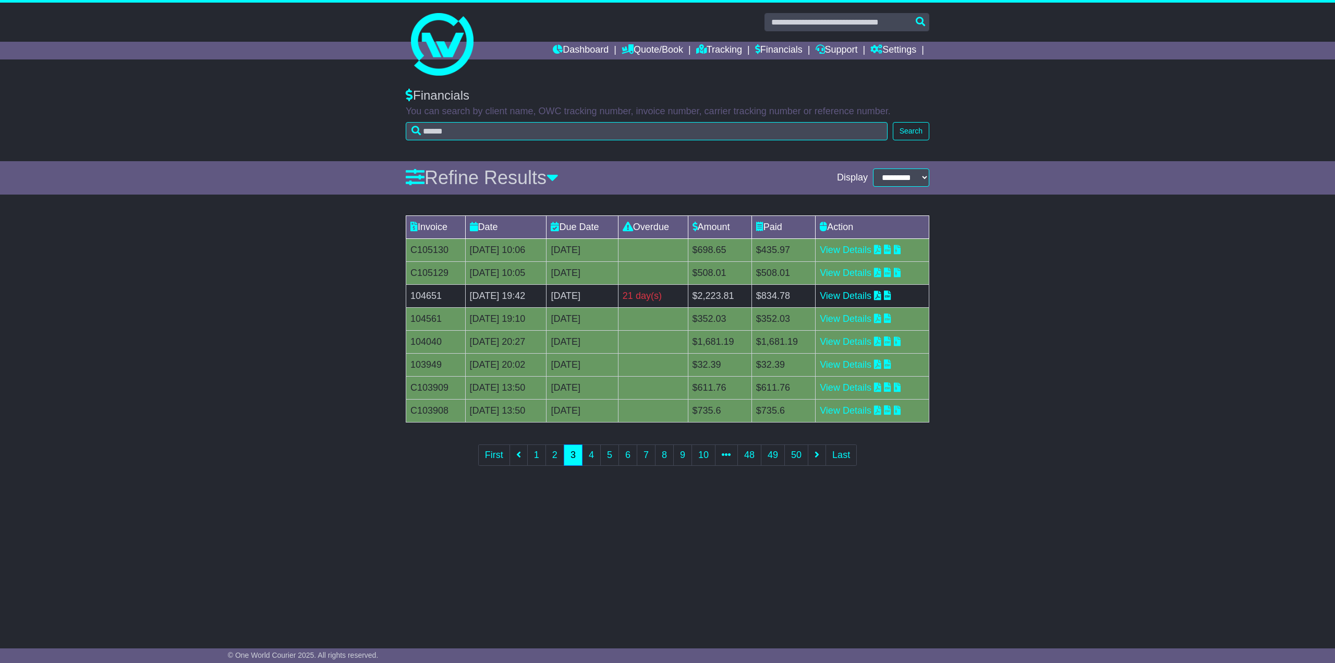  What do you see at coordinates (720, 250) in the screenshot?
I see `td: $698.65` at bounding box center [720, 250].